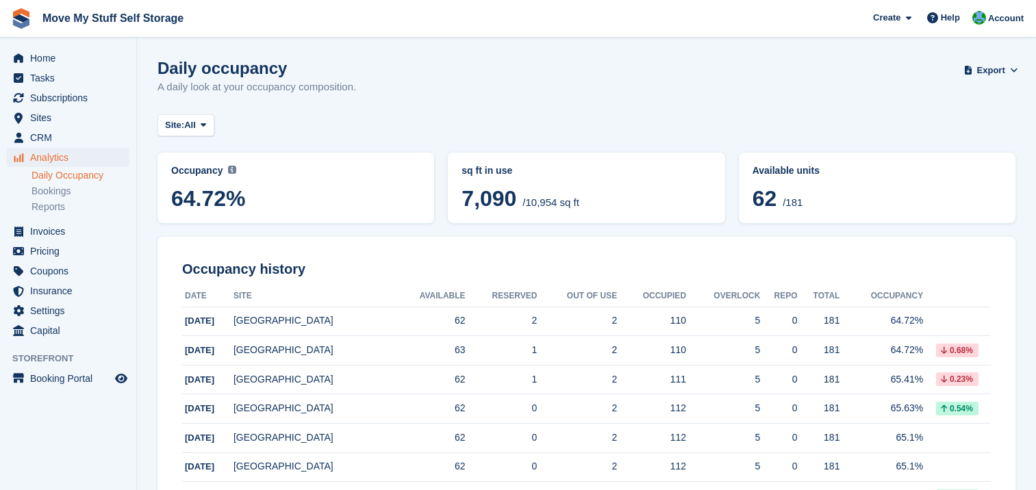 The image size is (1036, 490). What do you see at coordinates (257, 87) in the screenshot?
I see `p: A daily look at your occupancy composition.` at bounding box center [257, 87].